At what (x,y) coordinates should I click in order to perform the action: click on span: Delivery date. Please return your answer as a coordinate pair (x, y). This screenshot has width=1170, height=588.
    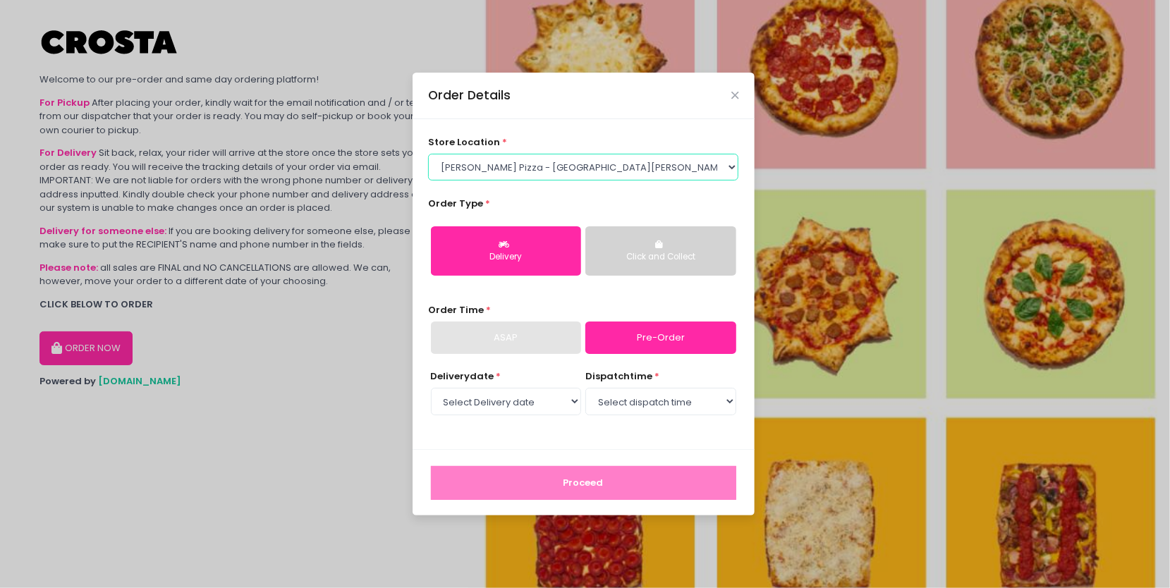
    Looking at the image, I should click on (463, 376).